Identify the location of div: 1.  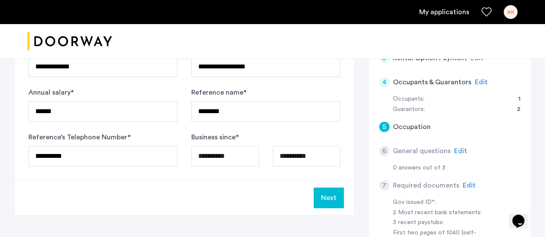
(514, 99).